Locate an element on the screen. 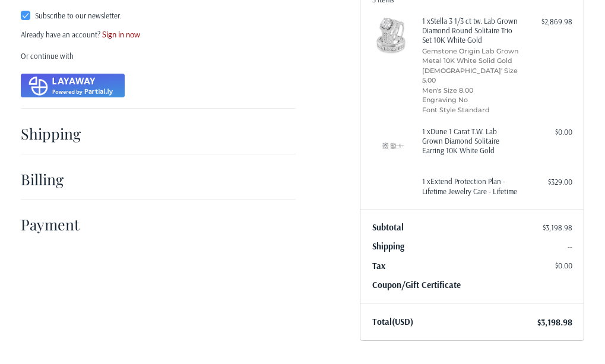  li: Font Style Standard is located at coordinates (470, 110).